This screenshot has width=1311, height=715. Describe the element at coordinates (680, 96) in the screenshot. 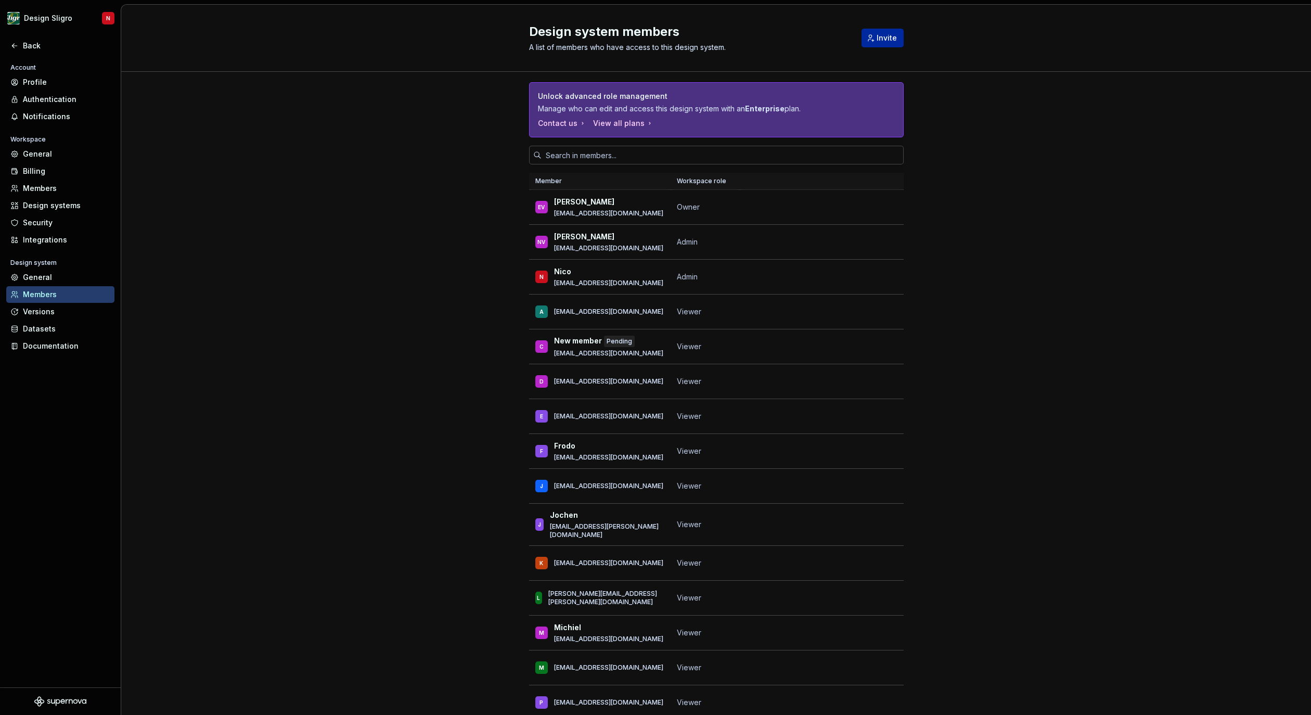

I see `p: Unlock advanced role management` at that location.